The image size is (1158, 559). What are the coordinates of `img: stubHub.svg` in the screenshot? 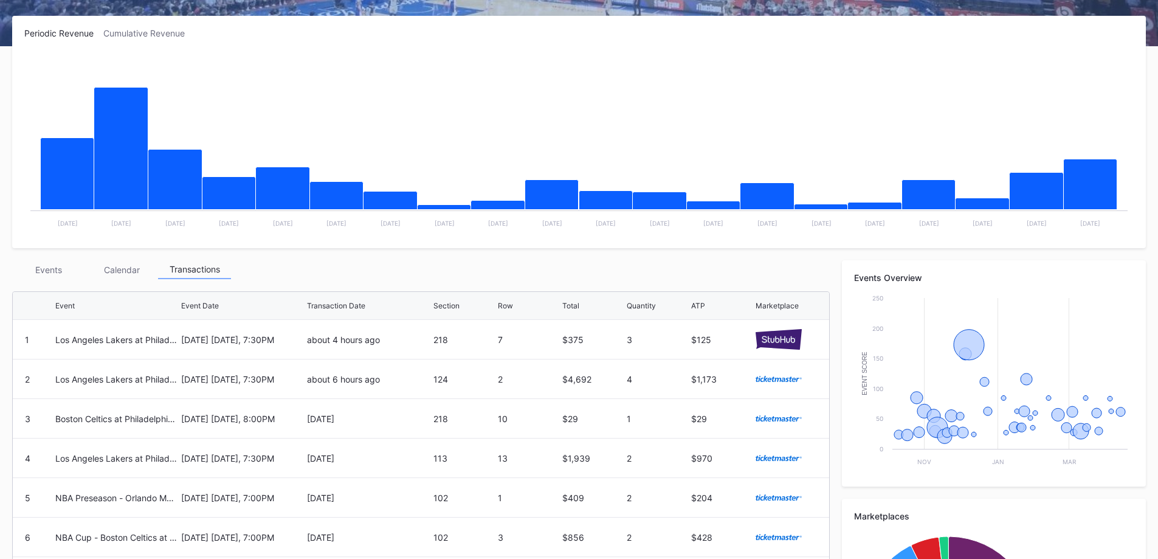 It's located at (779, 339).